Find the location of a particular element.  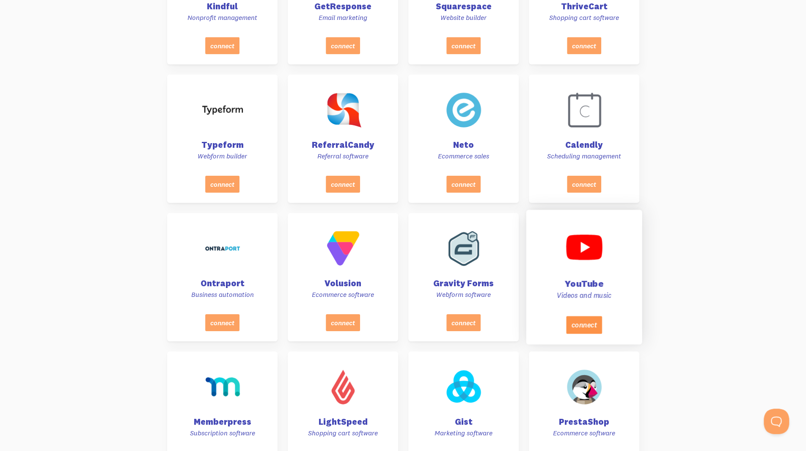

a: Gravity Forms Webform software connect is located at coordinates (463, 277).